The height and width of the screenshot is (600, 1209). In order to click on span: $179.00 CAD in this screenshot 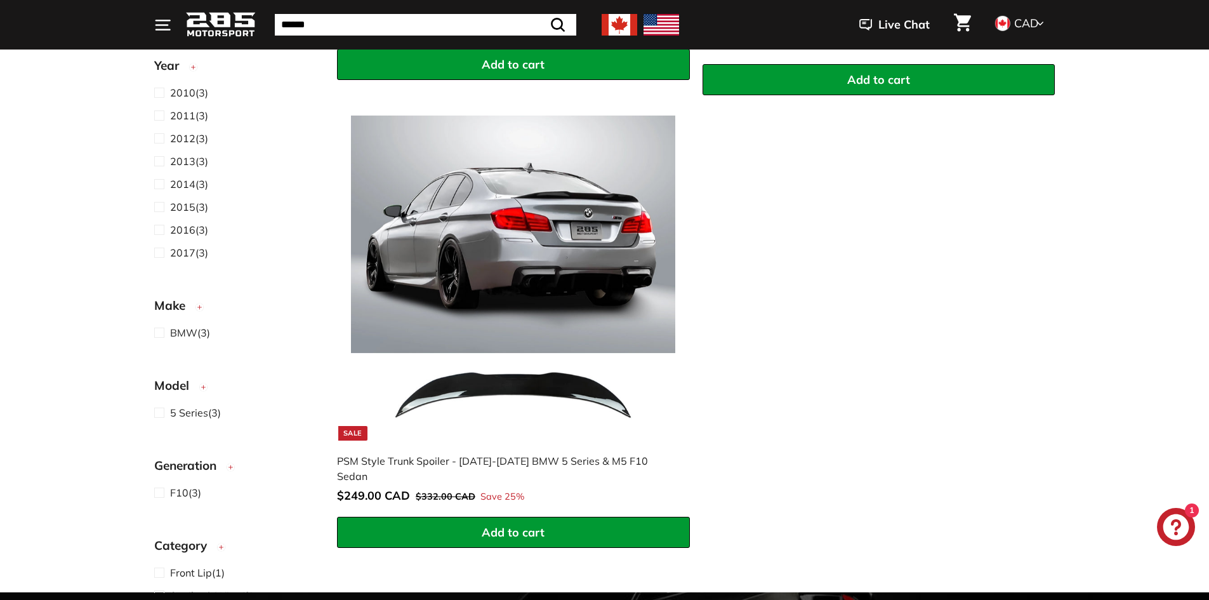, I will do `click(739, 43)`.